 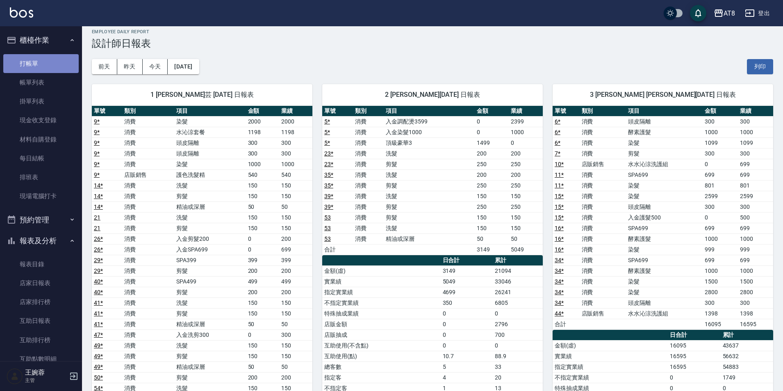 I want to click on td: SPA699, so click(x=664, y=175).